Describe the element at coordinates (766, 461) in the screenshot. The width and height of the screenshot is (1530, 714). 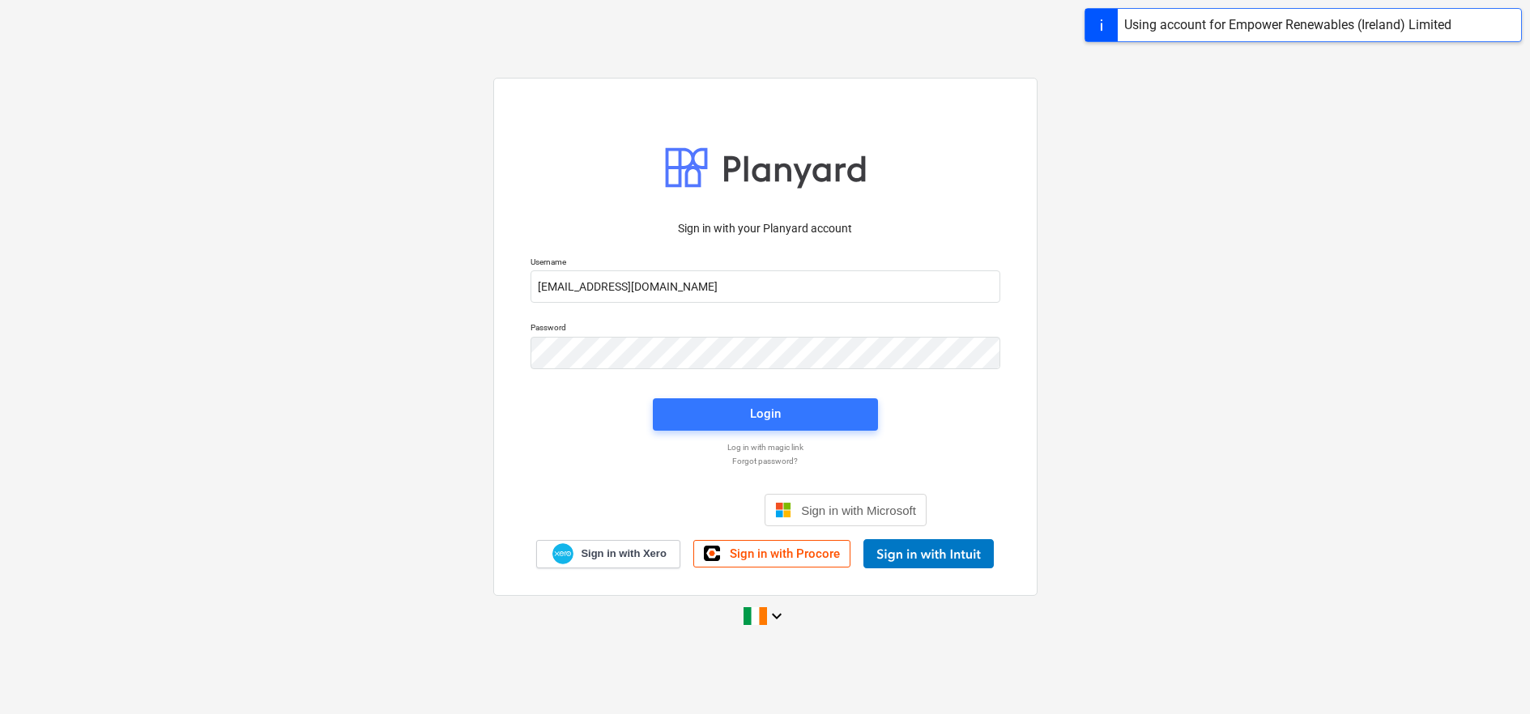
I see `a: Forgot password?` at that location.